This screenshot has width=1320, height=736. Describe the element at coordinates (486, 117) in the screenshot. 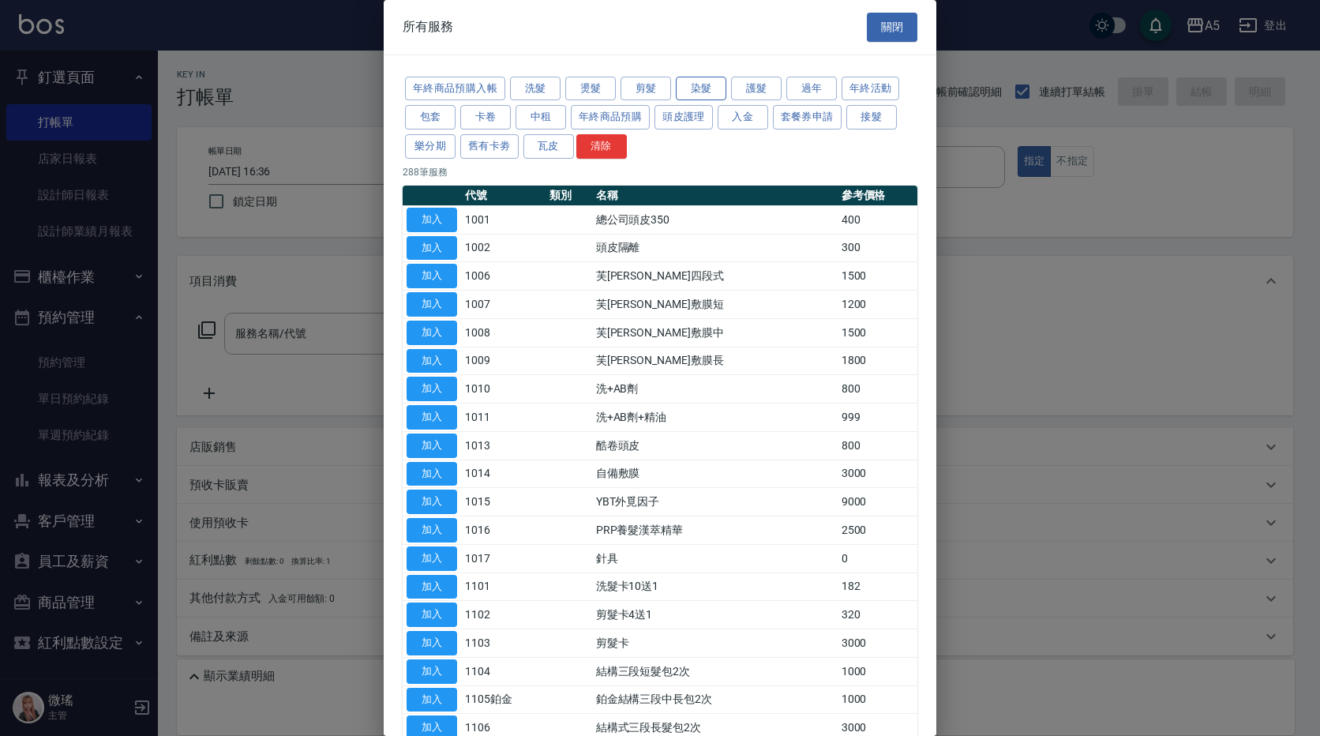

I see `button: 卡卷` at that location.